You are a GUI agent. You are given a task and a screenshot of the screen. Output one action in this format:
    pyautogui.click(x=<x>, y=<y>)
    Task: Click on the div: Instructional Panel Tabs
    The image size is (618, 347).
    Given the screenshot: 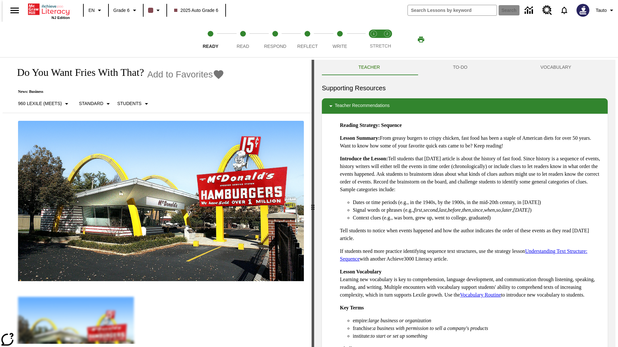 What is the action you would take?
    pyautogui.click(x=465, y=68)
    